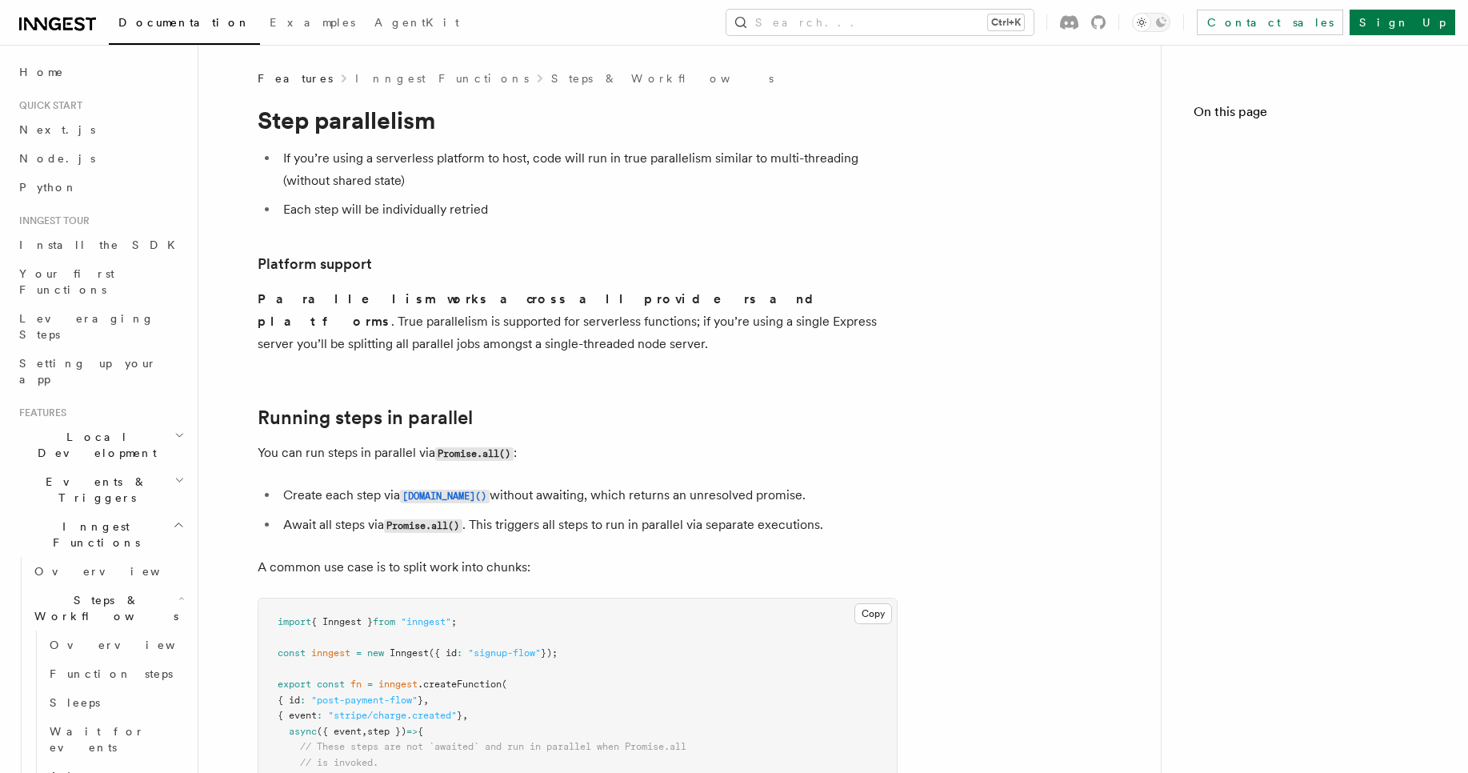 The width and height of the screenshot is (1468, 773). What do you see at coordinates (663, 78) in the screenshot?
I see `a: Steps & Workflows` at bounding box center [663, 78].